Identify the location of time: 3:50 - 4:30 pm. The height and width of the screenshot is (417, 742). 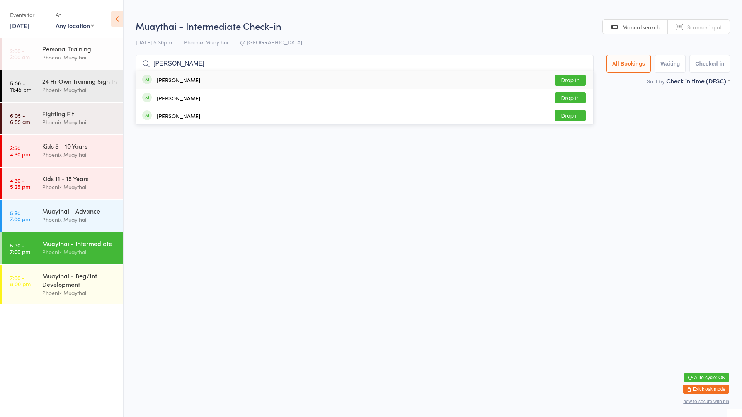
(20, 151).